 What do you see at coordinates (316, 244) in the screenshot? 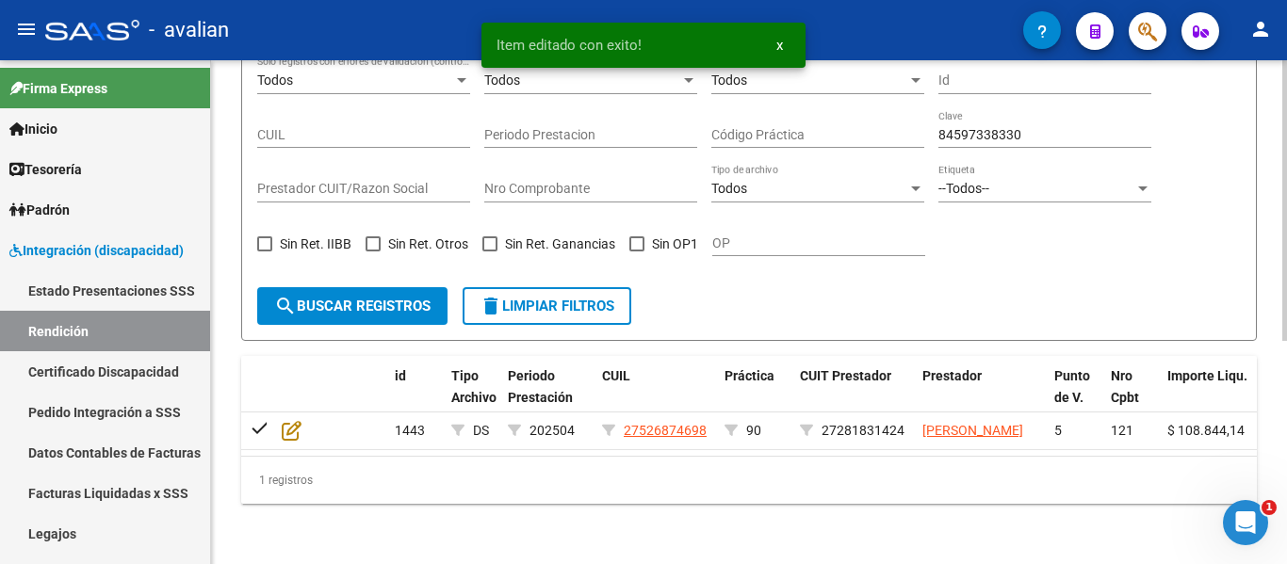
I see `span: Sin Ret. IIBB` at bounding box center [316, 244].